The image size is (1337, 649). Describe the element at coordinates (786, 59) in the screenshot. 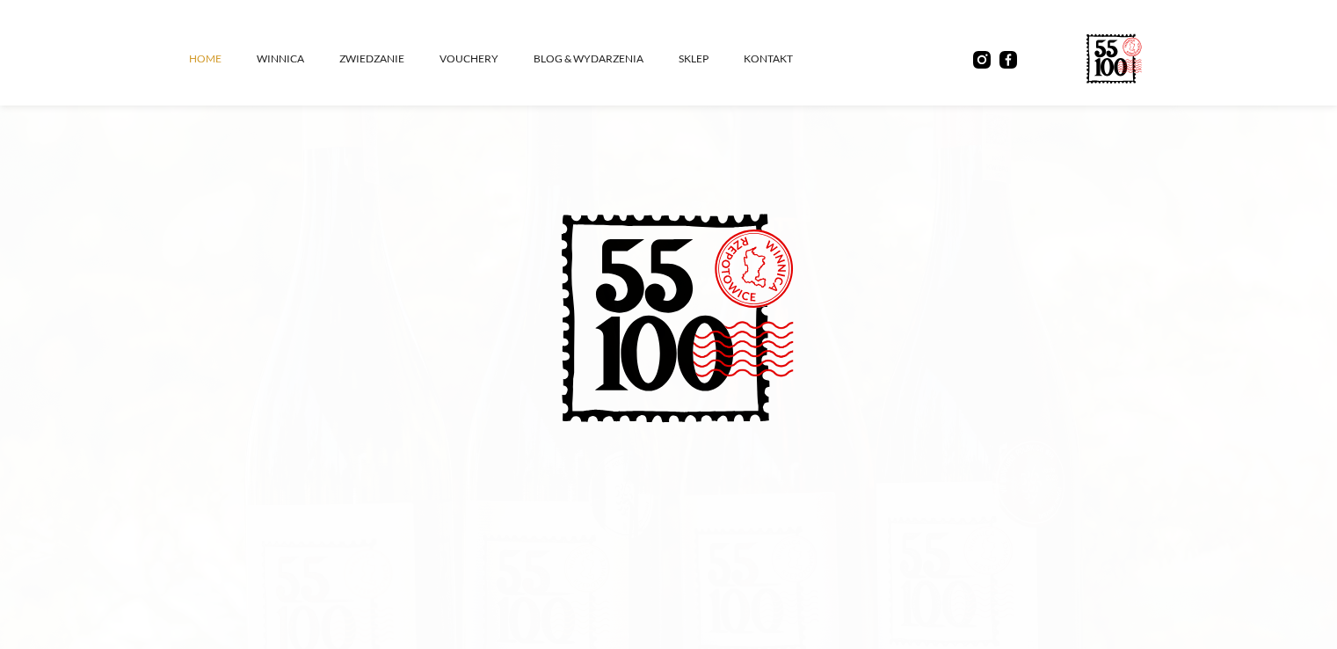

I see `a: kontakt` at that location.